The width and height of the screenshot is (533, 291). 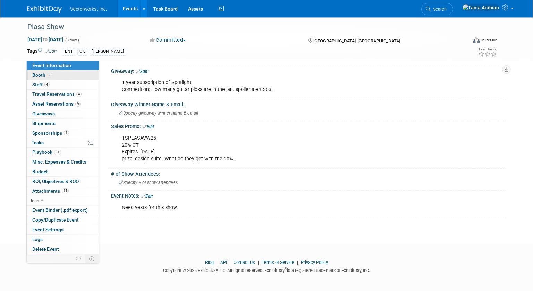 I want to click on a: Shipments, so click(x=63, y=123).